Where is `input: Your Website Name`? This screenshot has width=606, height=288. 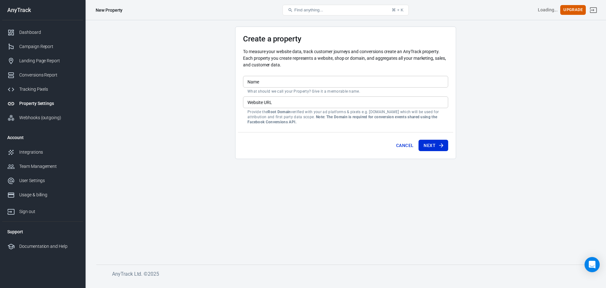
input: Your Website Name is located at coordinates (346, 81).